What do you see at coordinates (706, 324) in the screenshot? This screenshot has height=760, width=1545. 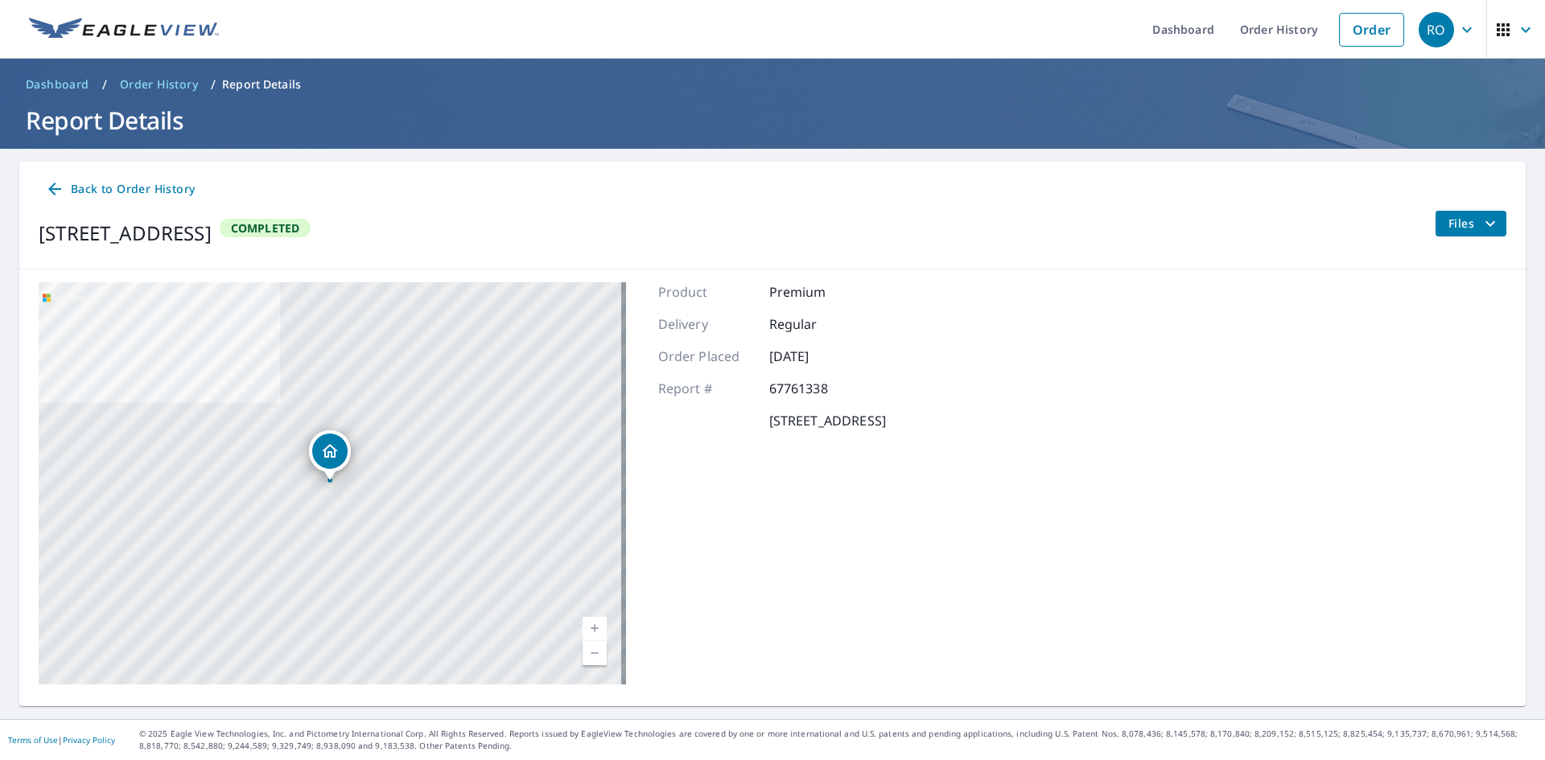 I see `p: Delivery` at bounding box center [706, 324].